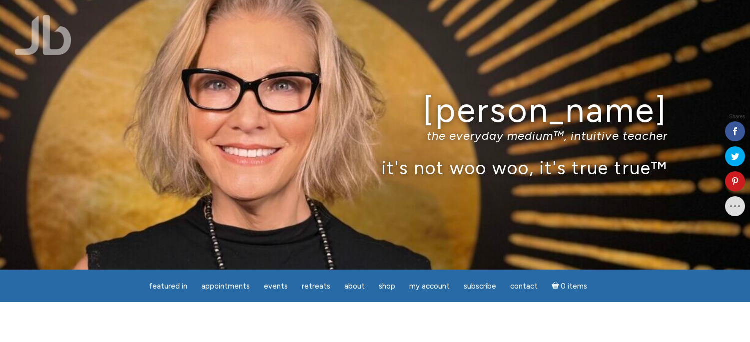 This screenshot has height=342, width=750. I want to click on a: Events, so click(276, 286).